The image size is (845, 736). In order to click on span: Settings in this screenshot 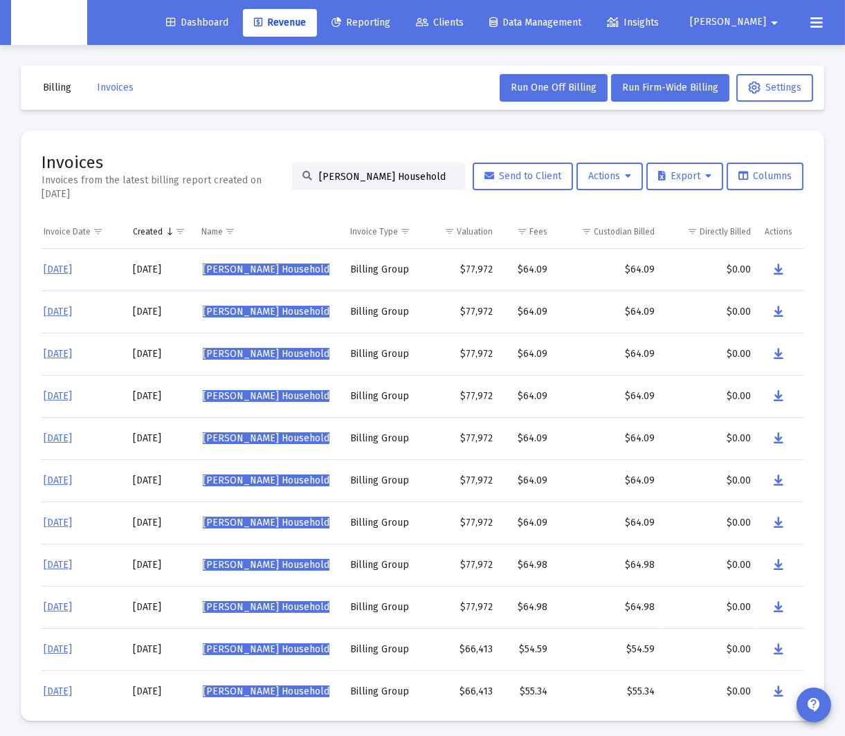, I will do `click(774, 87)`.